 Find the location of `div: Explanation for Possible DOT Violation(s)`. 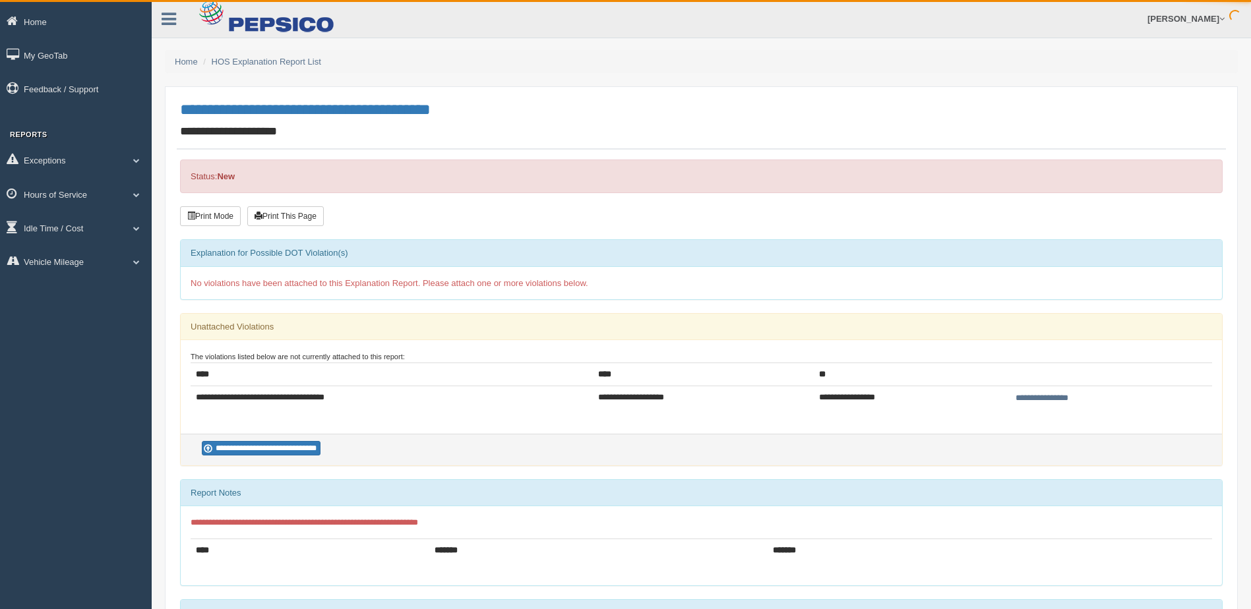

div: Explanation for Possible DOT Violation(s) is located at coordinates (701, 253).